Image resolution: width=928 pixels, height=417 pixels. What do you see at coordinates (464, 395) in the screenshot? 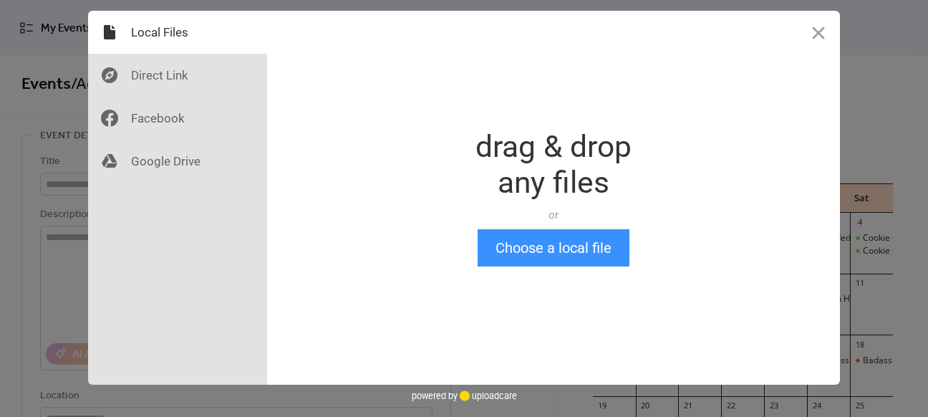
I see `div: powered by` at bounding box center [464, 395].